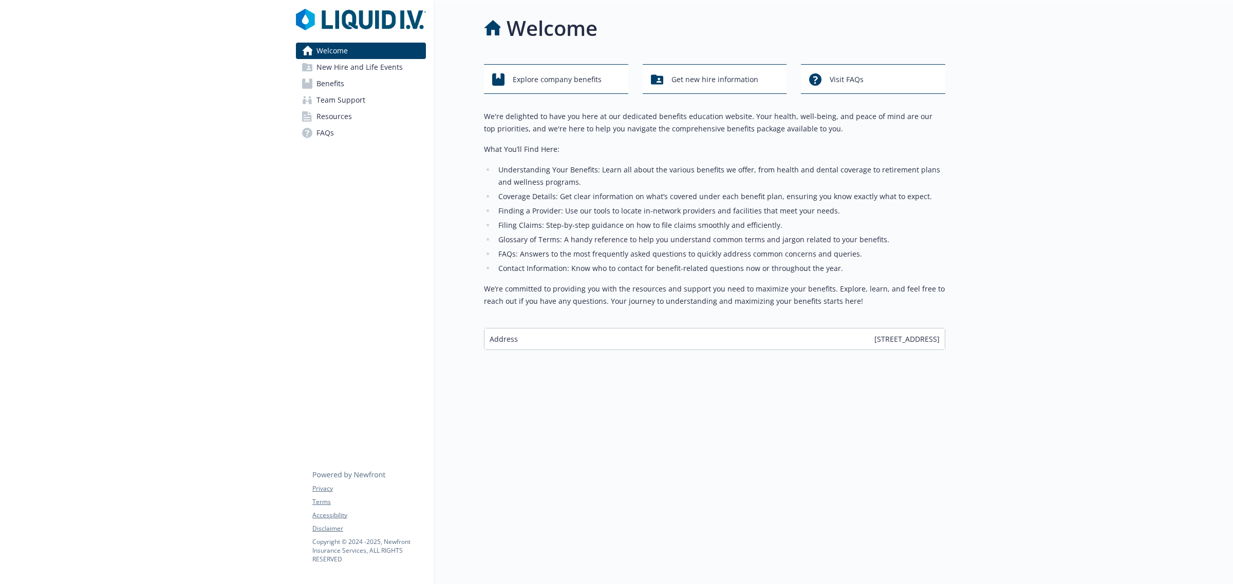 This screenshot has width=1233, height=584. I want to click on span: Explore company benefits, so click(557, 80).